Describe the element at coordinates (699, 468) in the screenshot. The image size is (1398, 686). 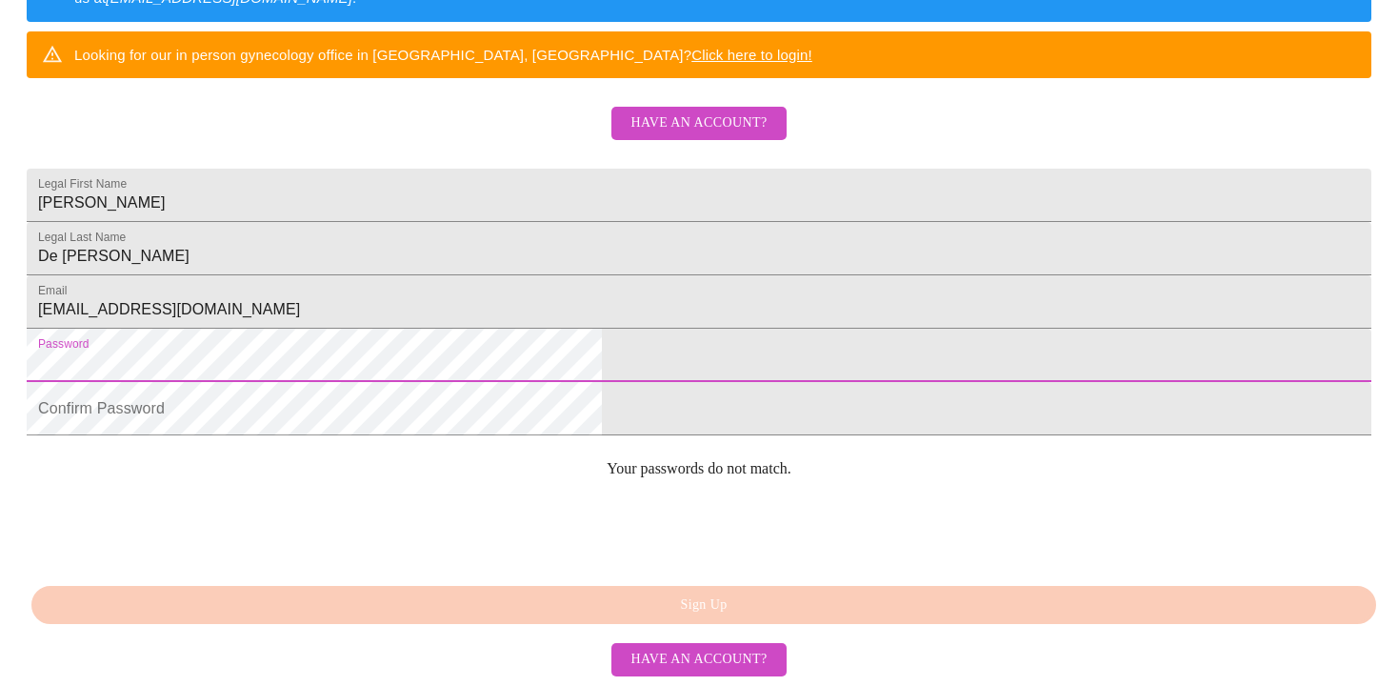
I see `p: Your passwords do not match.` at that location.